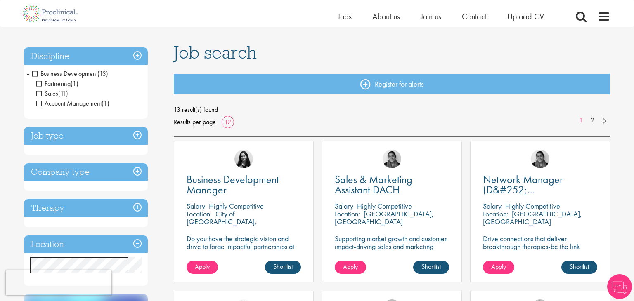 This screenshot has width=634, height=301. Describe the element at coordinates (195, 122) in the screenshot. I see `span: Results per page` at that location.